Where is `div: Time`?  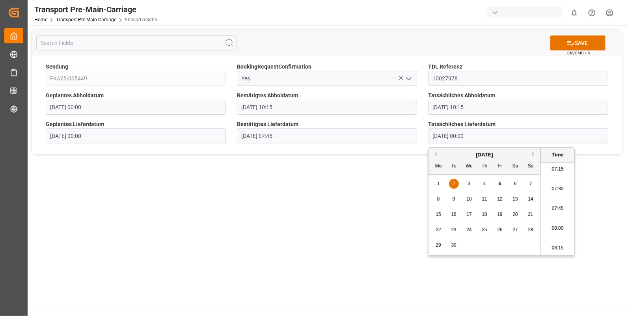
div: Time is located at coordinates (557, 155).